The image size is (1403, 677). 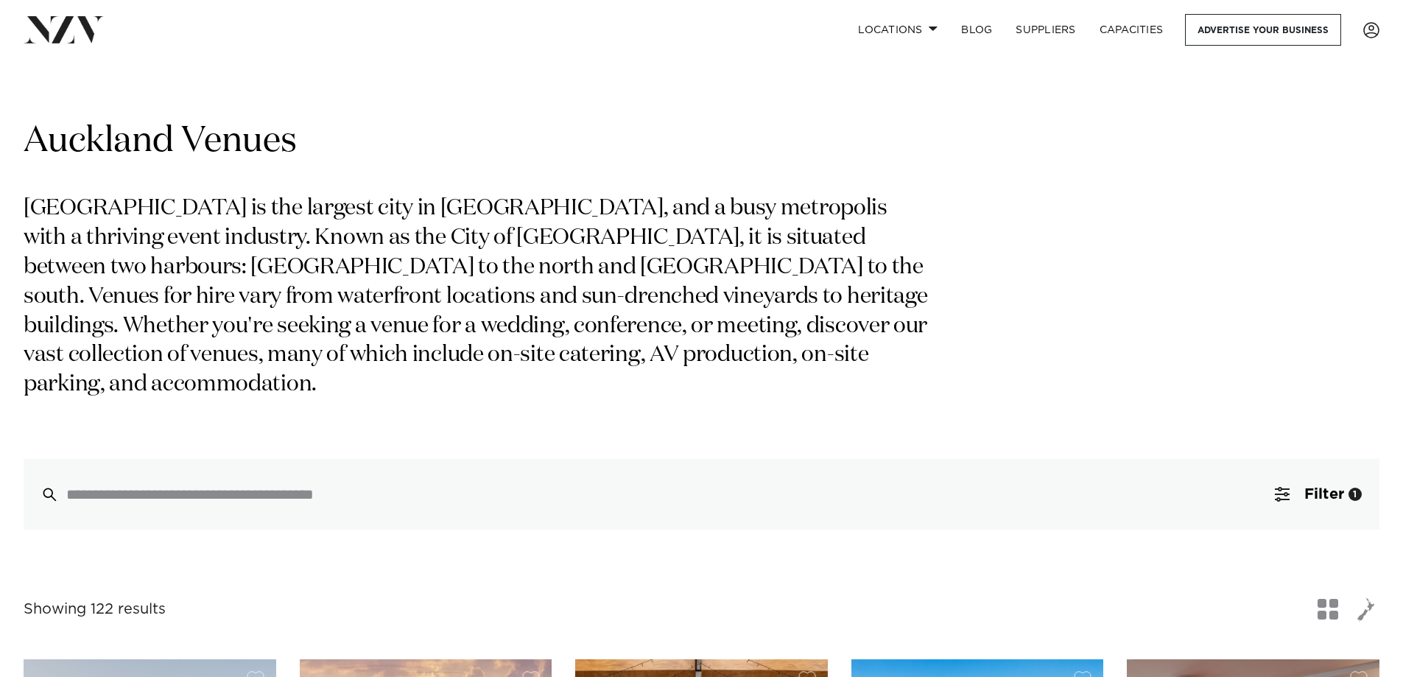 I want to click on a: Locations, so click(x=898, y=29).